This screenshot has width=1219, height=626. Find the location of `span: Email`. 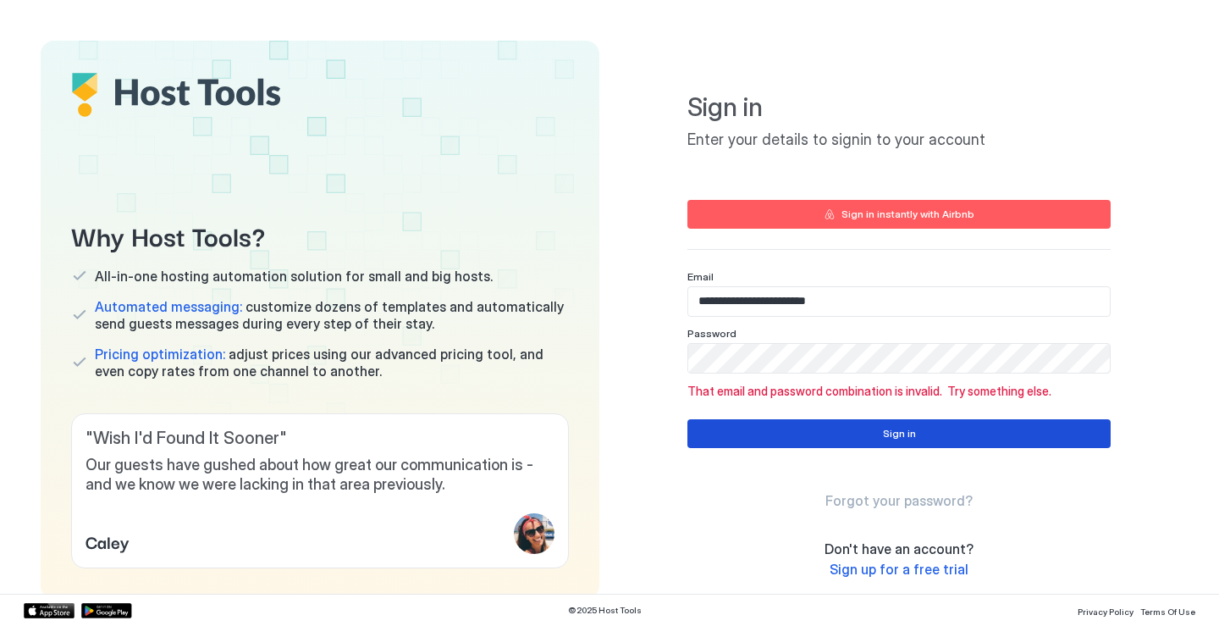

span: Email is located at coordinates (700, 276).